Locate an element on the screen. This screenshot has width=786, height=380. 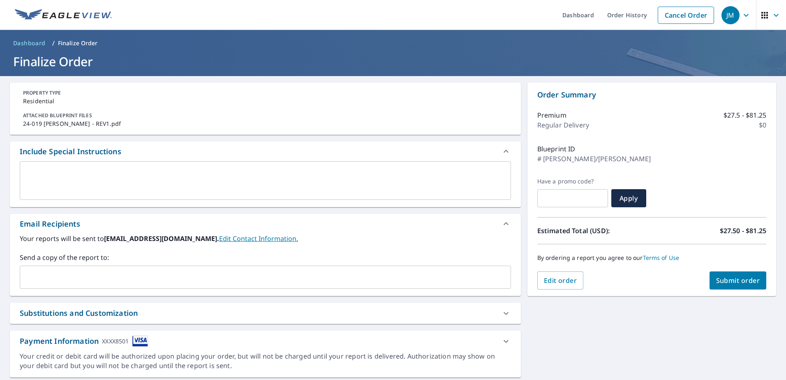
a: Dashboard is located at coordinates (29, 43).